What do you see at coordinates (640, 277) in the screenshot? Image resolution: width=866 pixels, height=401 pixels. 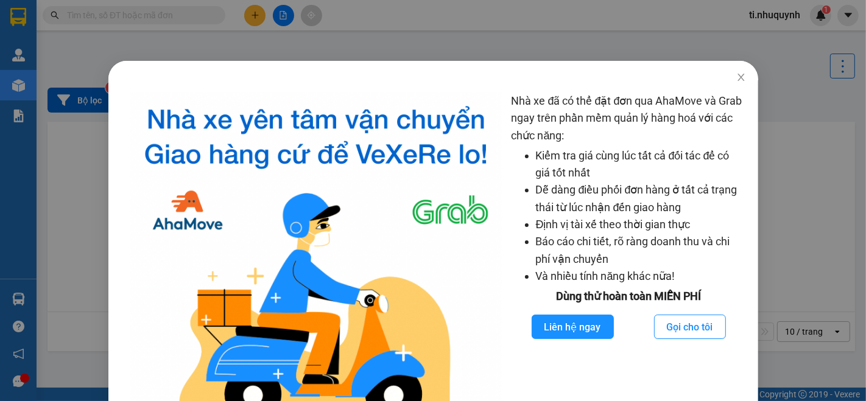 I see `li: Và nhiều tính năng khác nữa!` at bounding box center [640, 277].